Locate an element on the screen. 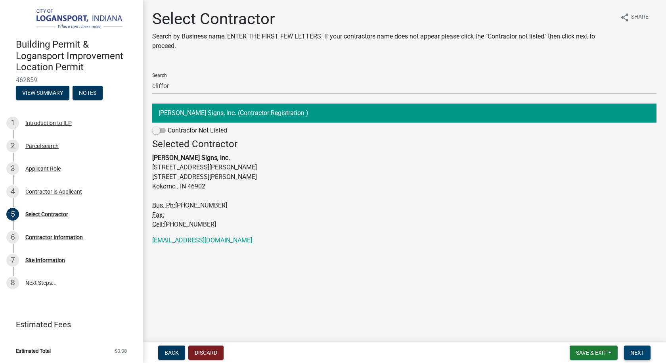  div: Introduction to ILP is located at coordinates (48, 123).